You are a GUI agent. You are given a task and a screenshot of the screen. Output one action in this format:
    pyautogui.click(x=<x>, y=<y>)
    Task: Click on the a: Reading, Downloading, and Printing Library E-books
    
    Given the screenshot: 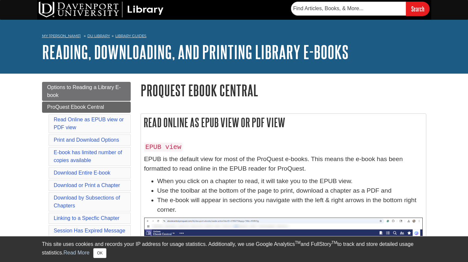 What is the action you would take?
    pyautogui.click(x=195, y=52)
    